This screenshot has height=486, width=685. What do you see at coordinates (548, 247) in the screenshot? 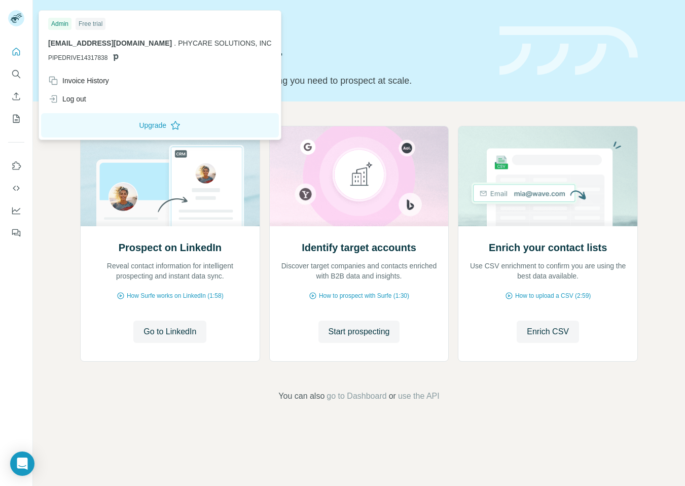
I see `h2: Enrich your contact lists` at bounding box center [548, 247].